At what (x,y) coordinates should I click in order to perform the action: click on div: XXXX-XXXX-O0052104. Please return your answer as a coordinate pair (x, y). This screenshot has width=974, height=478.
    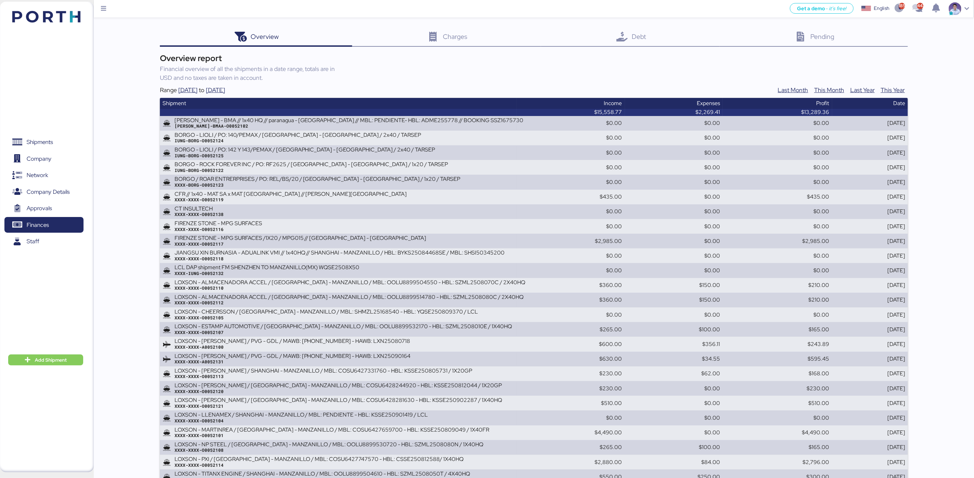
    Looking at the image, I should click on (344, 421).